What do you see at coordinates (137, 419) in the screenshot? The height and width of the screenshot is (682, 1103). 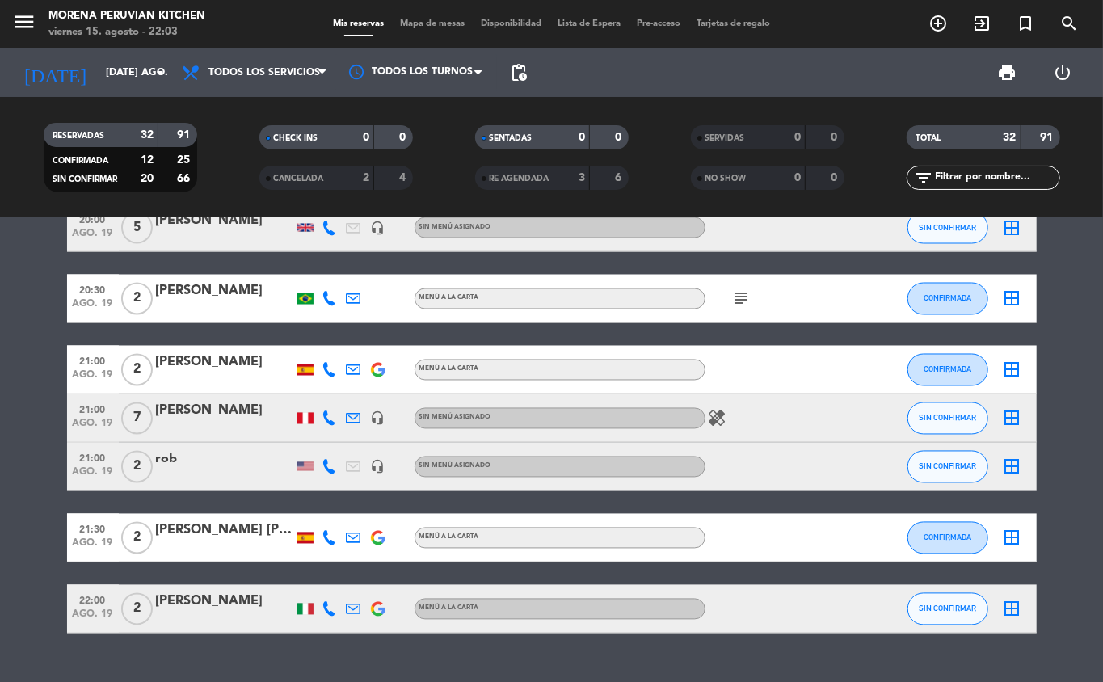 I see `span: 7` at bounding box center [137, 419].